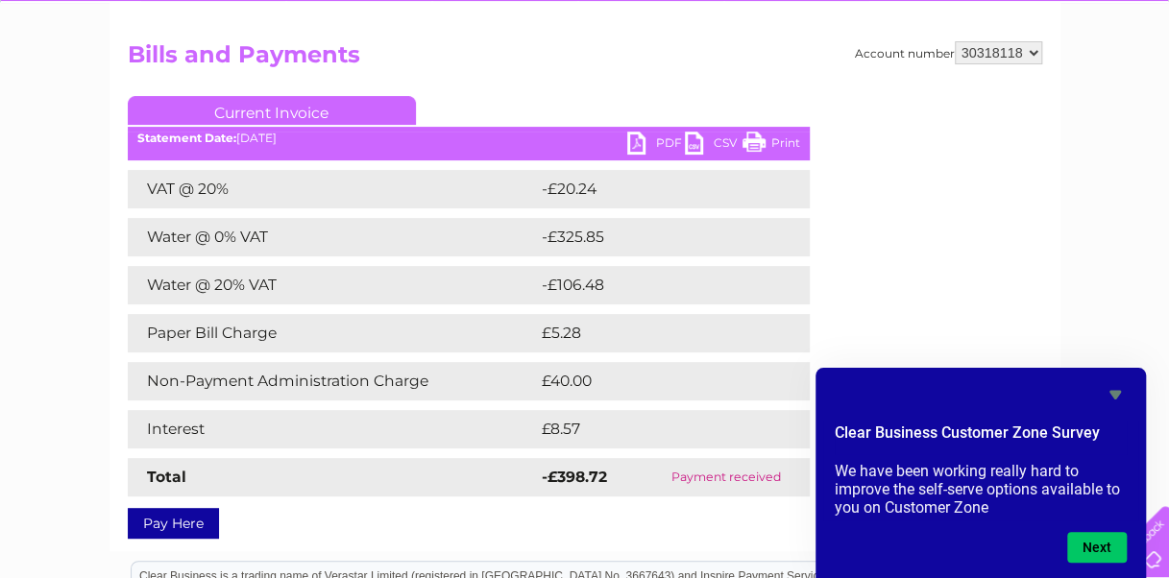  I want to click on b: Statement Date:, so click(186, 137).